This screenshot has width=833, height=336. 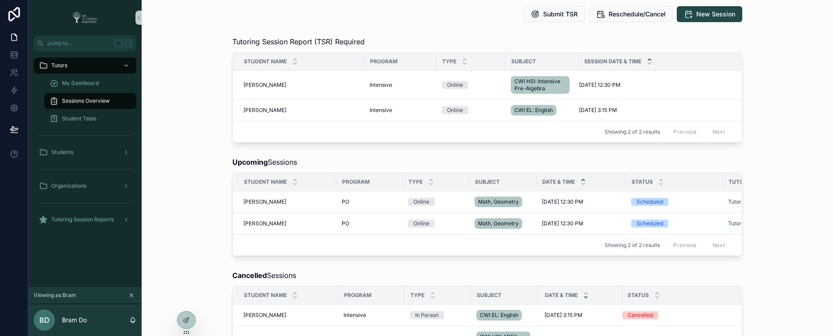 What do you see at coordinates (637, 14) in the screenshot?
I see `span: Reschedule/Cancel` at bounding box center [637, 14].